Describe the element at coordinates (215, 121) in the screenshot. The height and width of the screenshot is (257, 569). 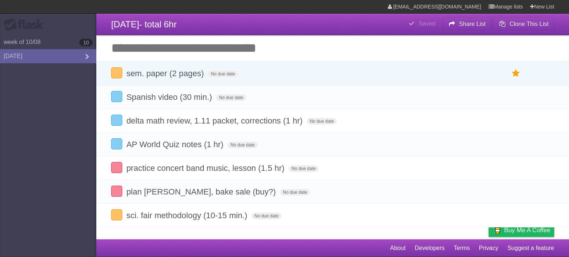
I see `span: delta math review, 1.11 packet, corrections (1 hr)` at that location.